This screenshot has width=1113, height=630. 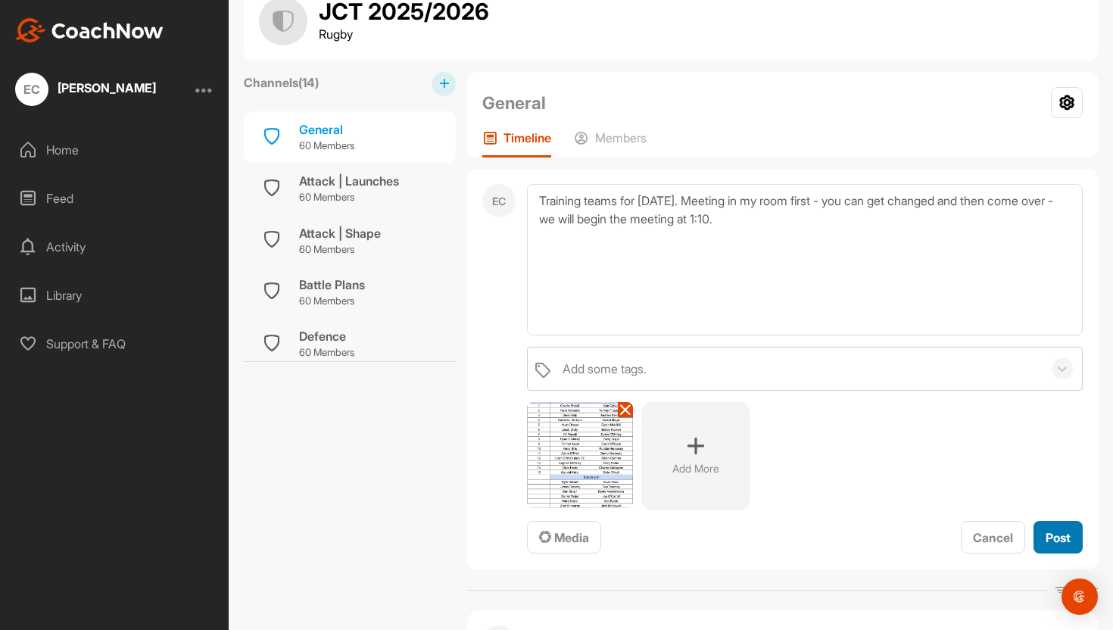 I want to click on div: Open Intercom Messenger, so click(x=1079, y=596).